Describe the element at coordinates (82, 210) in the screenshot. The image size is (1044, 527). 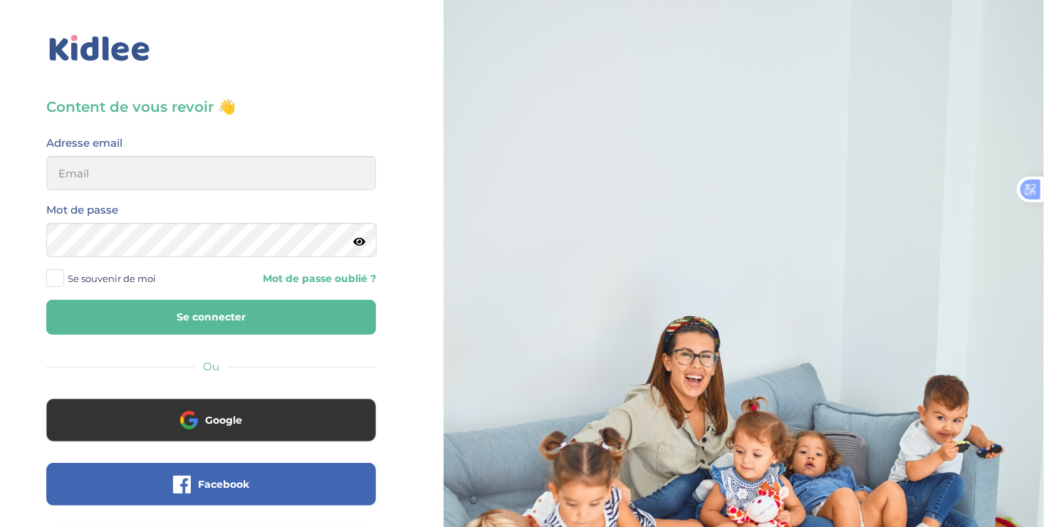
I see `label: Mot de passe` at that location.